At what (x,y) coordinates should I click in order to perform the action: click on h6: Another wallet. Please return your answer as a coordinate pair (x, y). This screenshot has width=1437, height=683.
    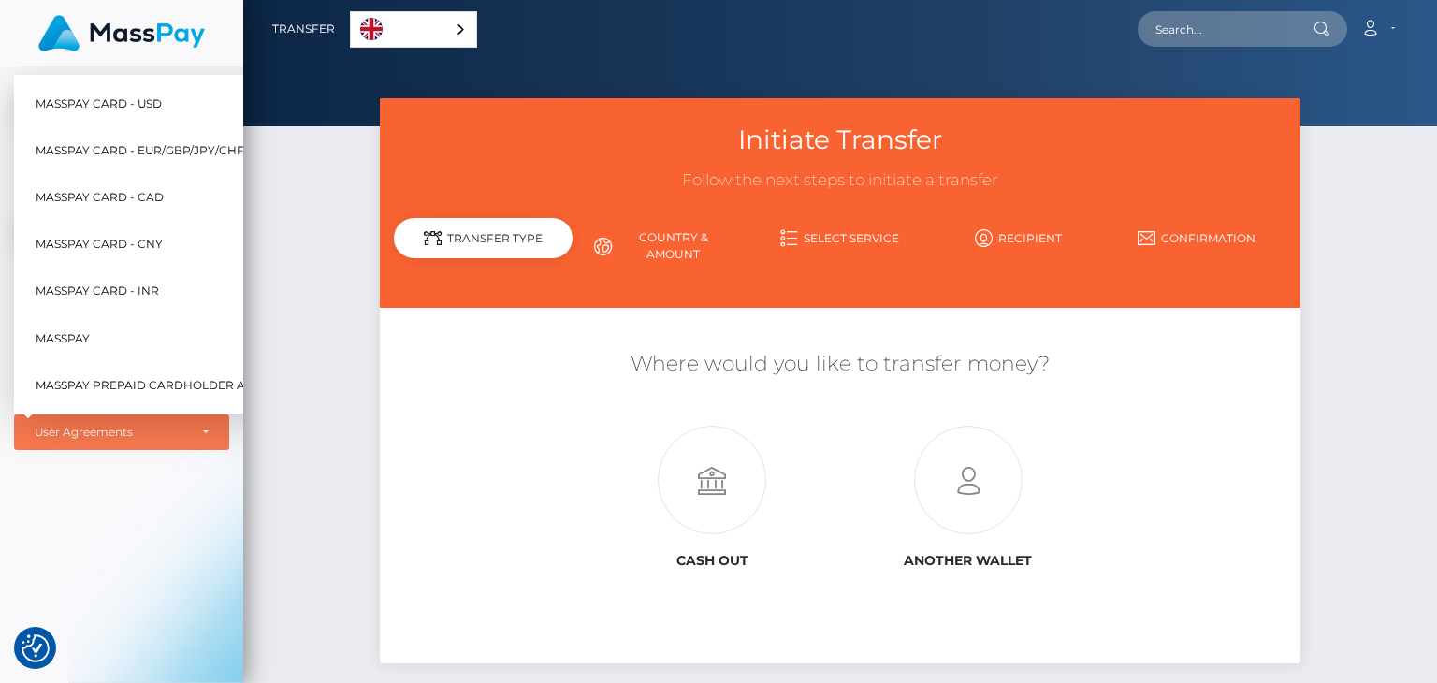
    Looking at the image, I should click on (967, 560).